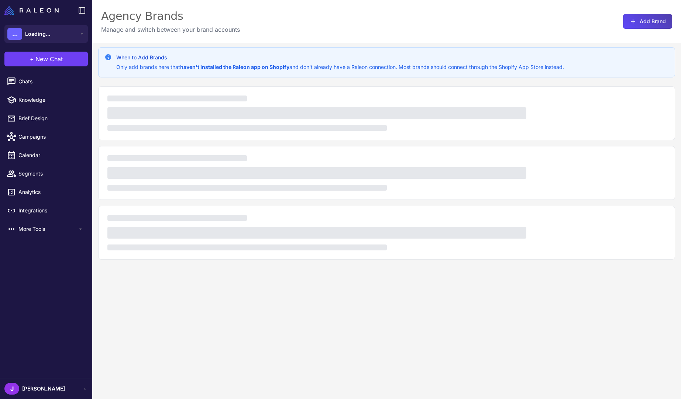 This screenshot has width=681, height=399. What do you see at coordinates (51, 192) in the screenshot?
I see `span: Analytics` at bounding box center [51, 192].